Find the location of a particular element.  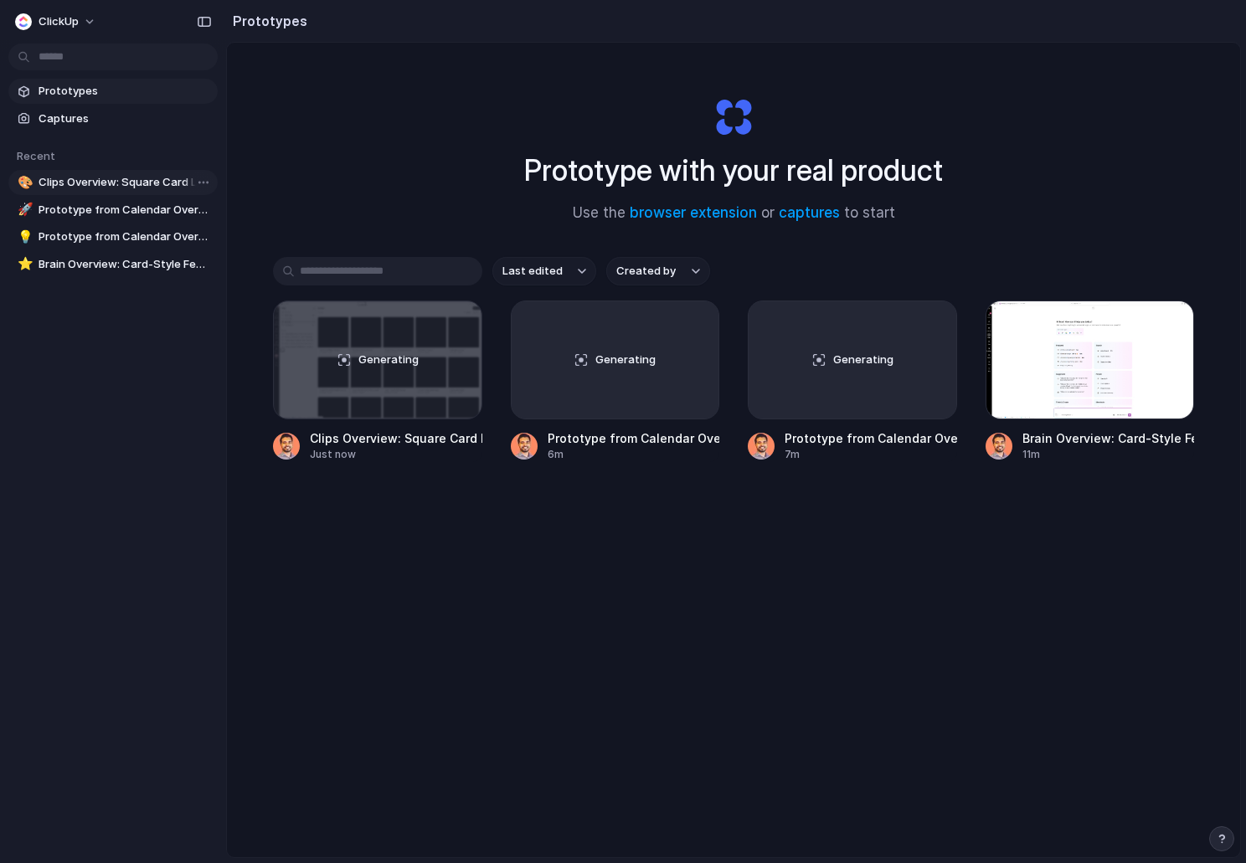

a: Clips Overview: Square Card LayoutGeneratingClips Overview: Square Card LayoutJust now is located at coordinates (378, 381).